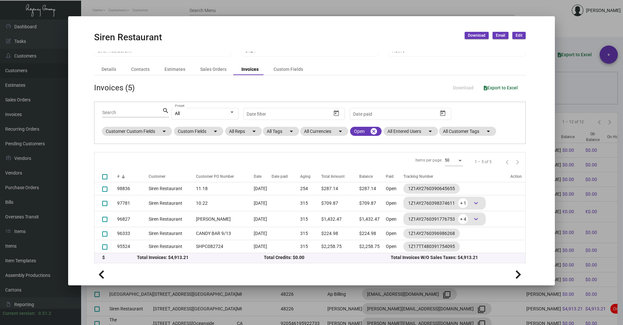  What do you see at coordinates (133, 219) in the screenshot?
I see `td: 96827` at bounding box center [133, 219].